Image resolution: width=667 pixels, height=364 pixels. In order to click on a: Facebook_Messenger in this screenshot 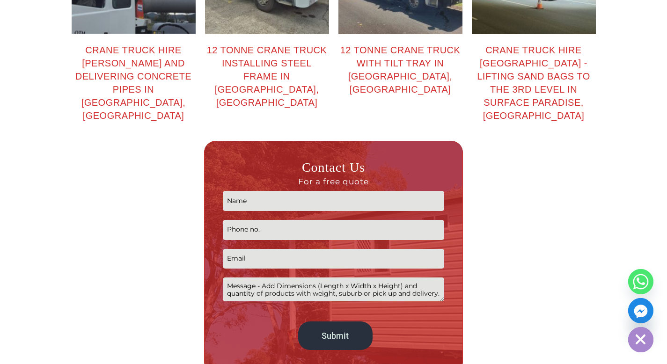, I will do `click(641, 311)`.